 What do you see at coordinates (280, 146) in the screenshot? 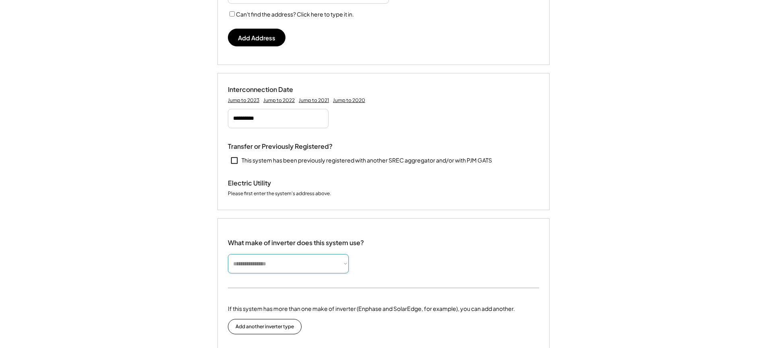
I see `div: Transfer or Previously Registered?` at bounding box center [280, 146].